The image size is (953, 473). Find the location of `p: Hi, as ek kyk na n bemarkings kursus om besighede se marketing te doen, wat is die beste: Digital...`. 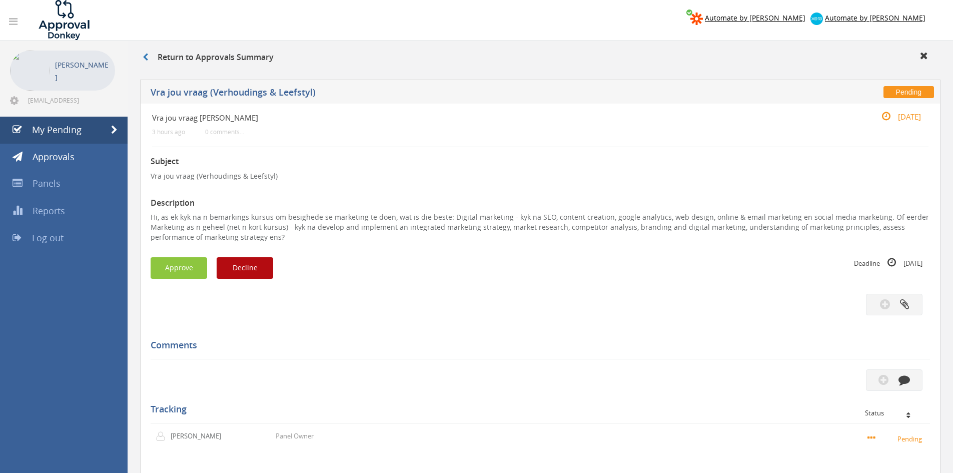

p: Hi, as ek kyk na n bemarkings kursus om besighede se marketing te doen, wat is die beste: Digital... is located at coordinates (540, 227).